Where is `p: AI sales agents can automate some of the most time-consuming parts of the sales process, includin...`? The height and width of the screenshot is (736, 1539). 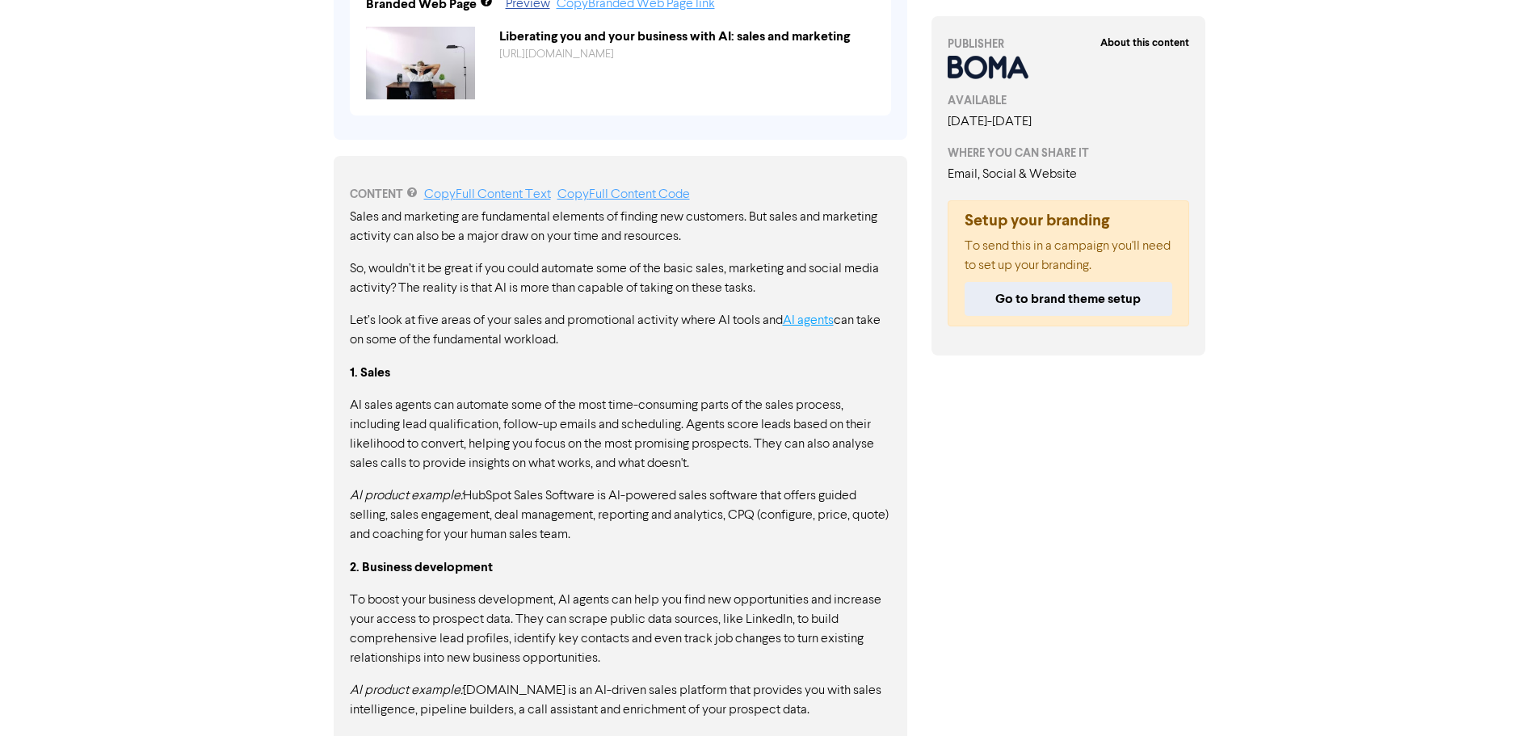
p: AI sales agents can automate some of the most time-consuming parts of the sales process, includin... is located at coordinates (621, 435).